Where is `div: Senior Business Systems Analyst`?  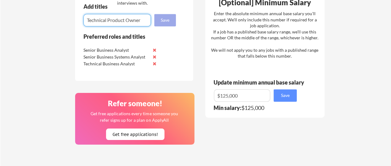
div: Senior Business Systems Analyst is located at coordinates (116, 57).